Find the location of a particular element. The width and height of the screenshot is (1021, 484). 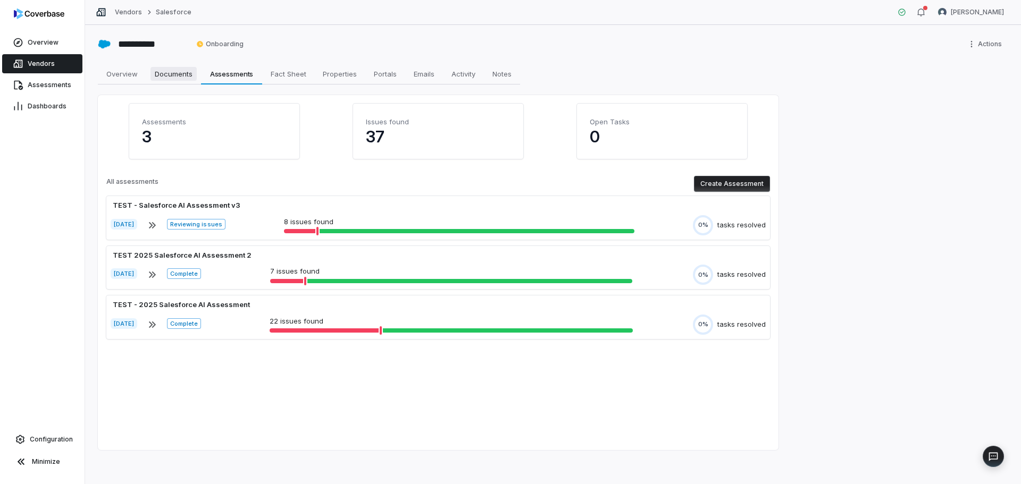

div: TEST - 2025 Salesforce AI Assessment is located at coordinates (181, 305).